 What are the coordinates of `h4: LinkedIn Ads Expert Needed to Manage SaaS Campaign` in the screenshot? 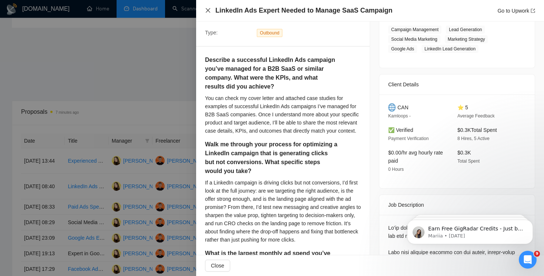 It's located at (304, 10).